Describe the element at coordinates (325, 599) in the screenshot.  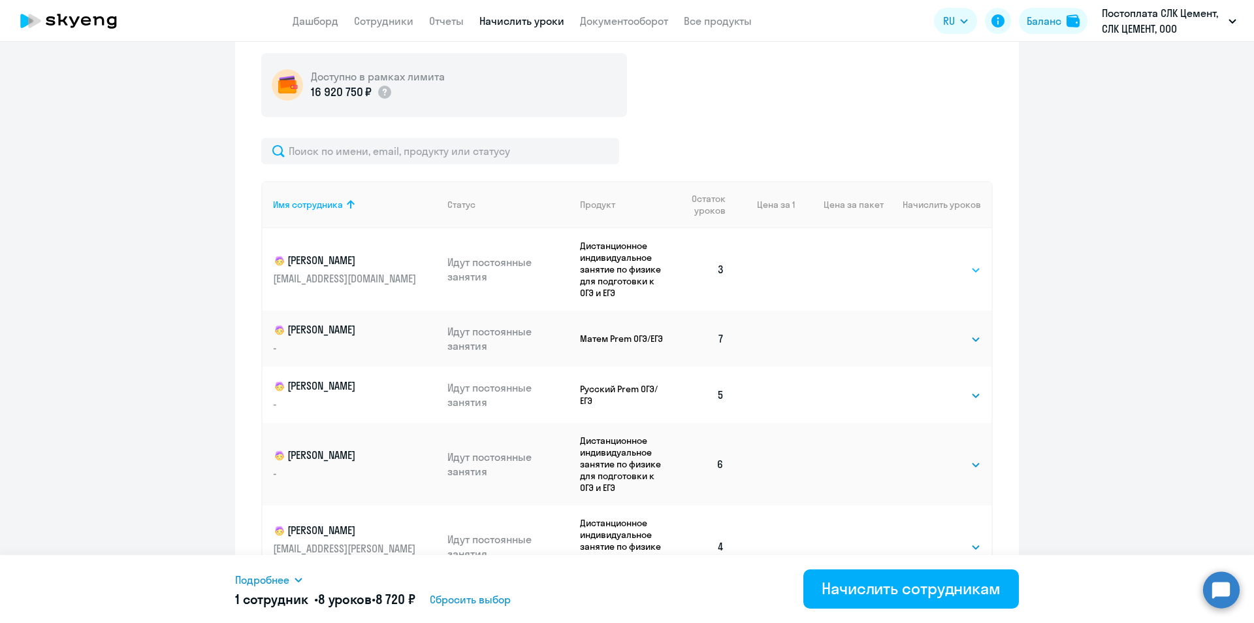
I see `h5: 1 сотрудник • •` at that location.